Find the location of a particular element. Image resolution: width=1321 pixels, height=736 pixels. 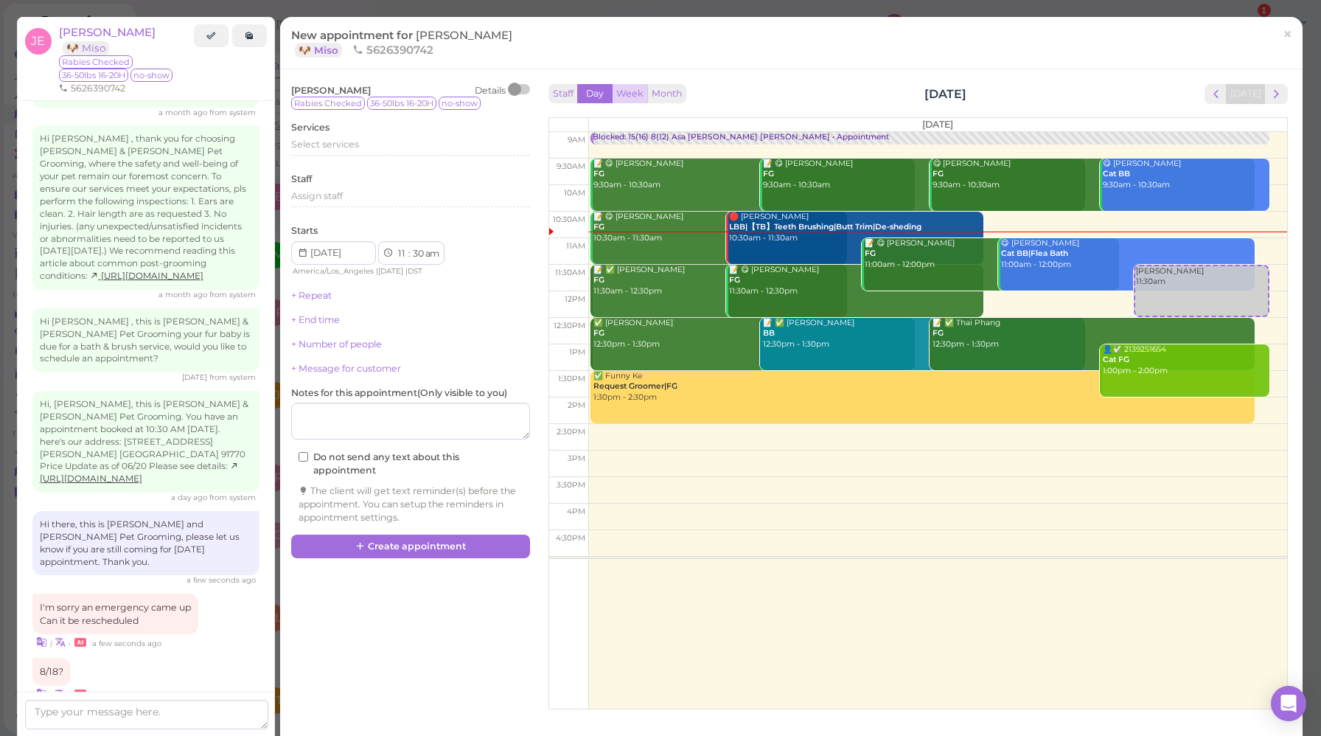

span: 1pm is located at coordinates (577, 352).